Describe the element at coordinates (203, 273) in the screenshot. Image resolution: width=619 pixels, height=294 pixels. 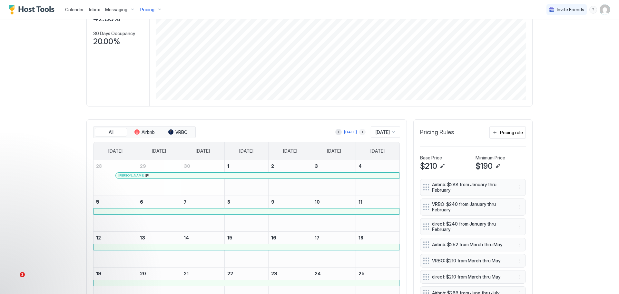
I see `a: July 21, 2026` at that location.